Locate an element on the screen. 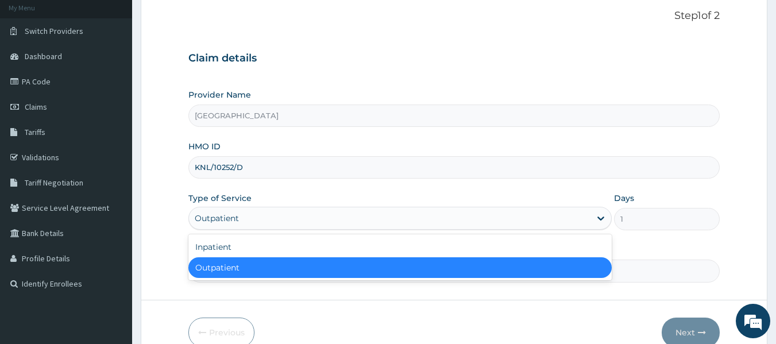  input: Enter HMO ID is located at coordinates (455, 167).